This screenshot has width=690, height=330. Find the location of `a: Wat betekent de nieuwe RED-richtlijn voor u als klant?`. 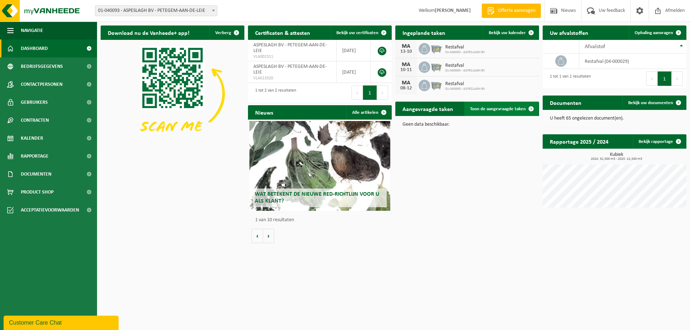

a: Wat betekent de nieuwe RED-richtlijn voor u als klant? is located at coordinates (320, 166).